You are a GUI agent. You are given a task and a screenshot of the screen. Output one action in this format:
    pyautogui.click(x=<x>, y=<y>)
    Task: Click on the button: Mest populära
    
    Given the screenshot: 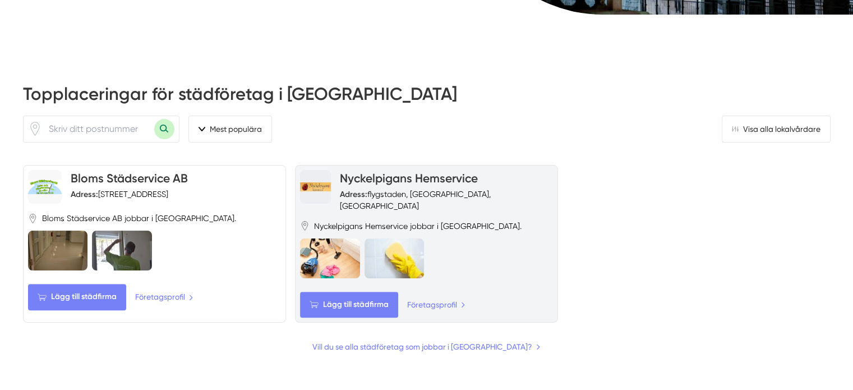 What is the action you would take?
    pyautogui.click(x=230, y=129)
    